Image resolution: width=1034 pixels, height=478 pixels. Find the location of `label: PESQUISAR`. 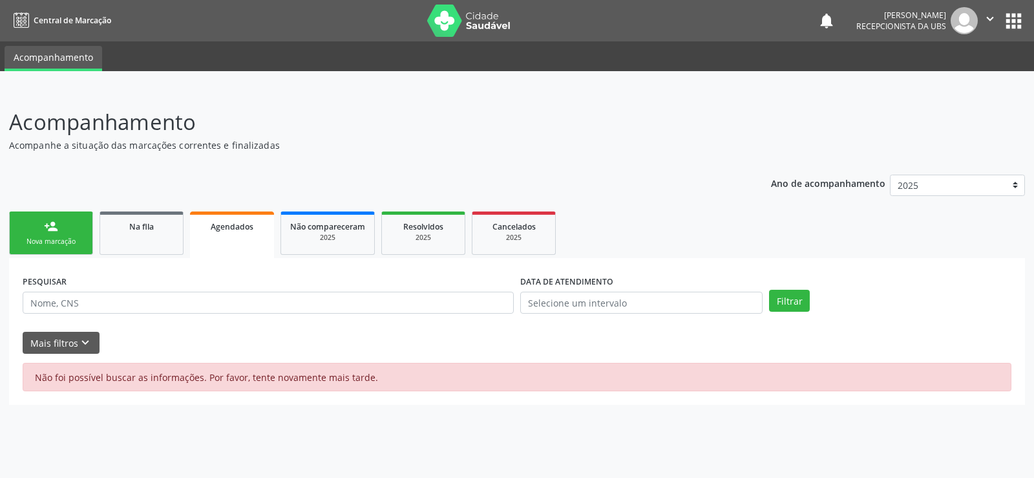

label: PESQUISAR is located at coordinates (45, 281).